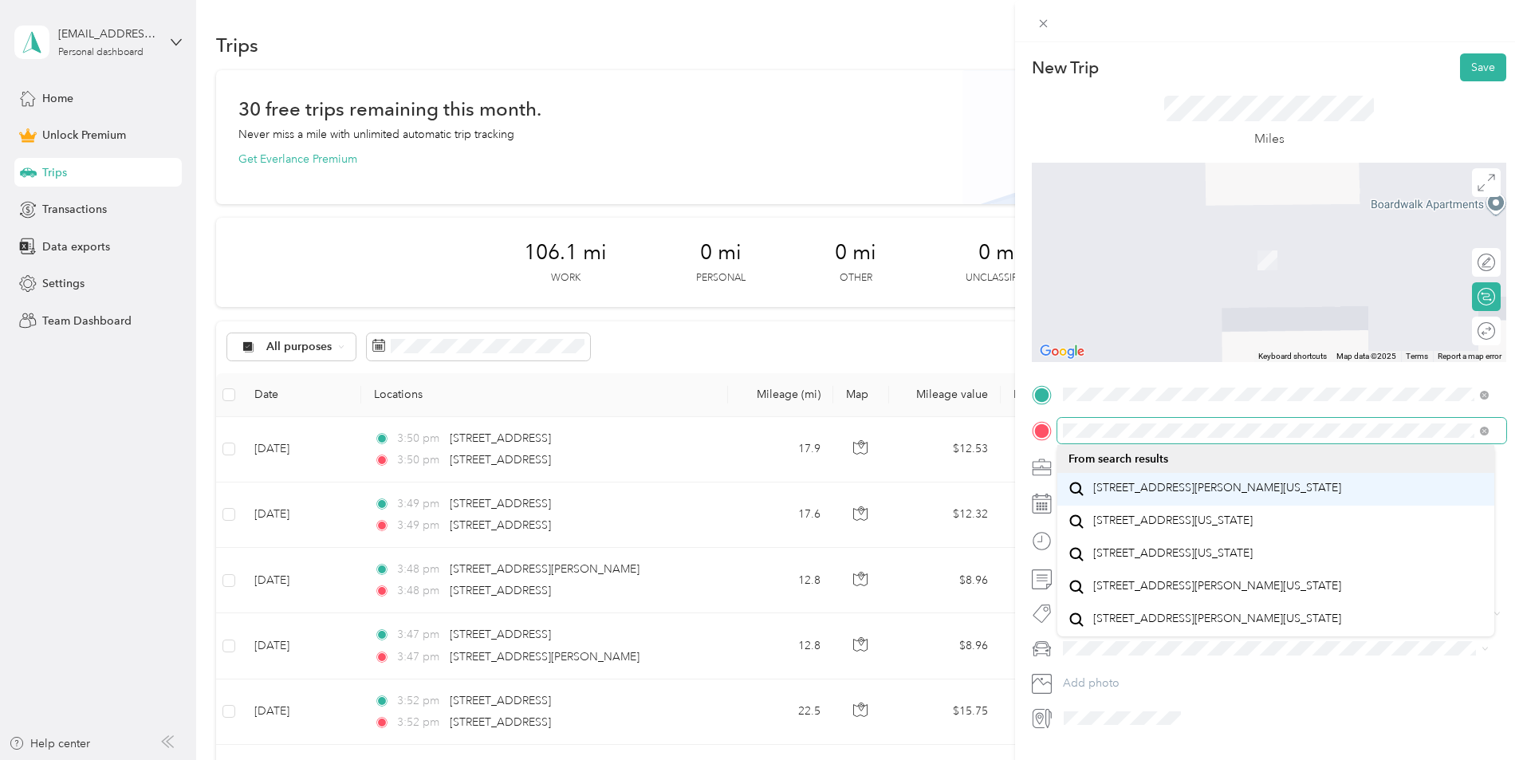 The height and width of the screenshot is (760, 1523). Describe the element at coordinates (1292, 356) in the screenshot. I see `button: Keyboard shortcuts` at that location.